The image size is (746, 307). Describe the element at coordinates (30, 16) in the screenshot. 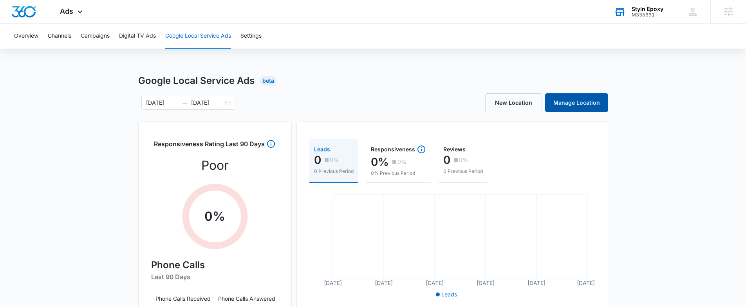

I see `div: v 4.0.25` at that location.